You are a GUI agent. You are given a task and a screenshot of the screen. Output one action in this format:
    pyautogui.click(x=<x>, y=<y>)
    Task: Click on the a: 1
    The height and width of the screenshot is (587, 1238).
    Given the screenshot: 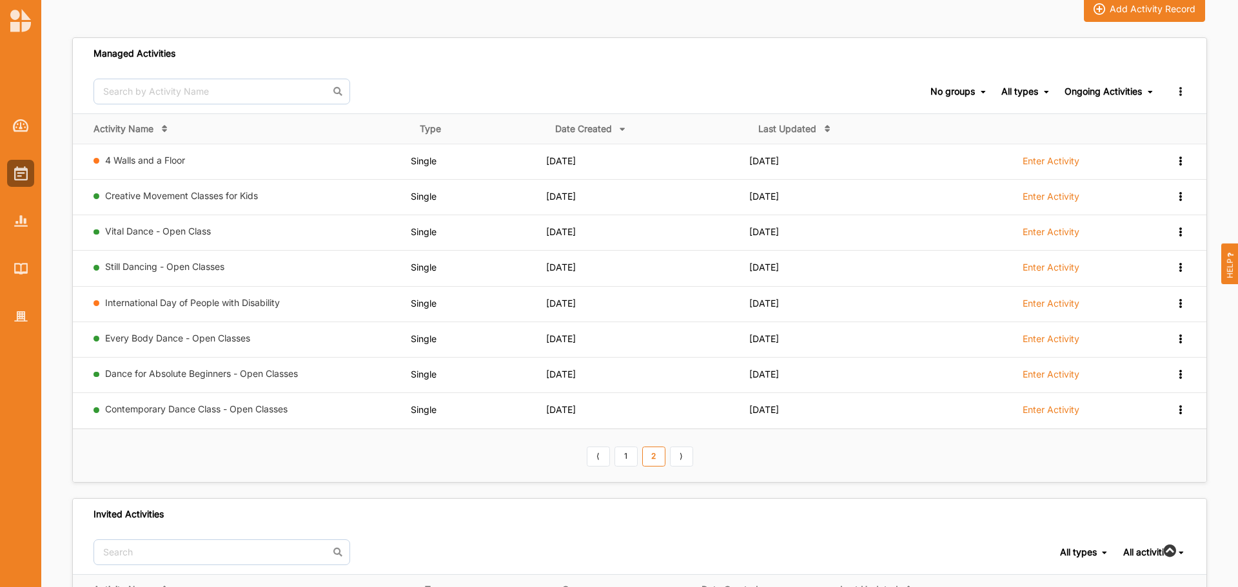 What is the action you would take?
    pyautogui.click(x=626, y=457)
    